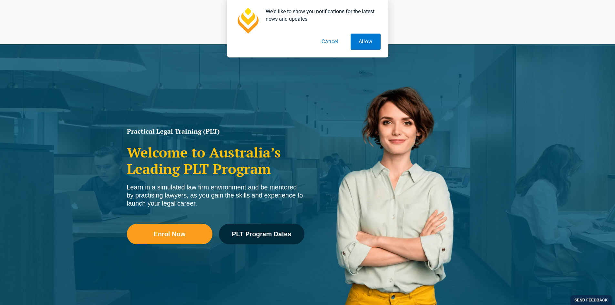 Image resolution: width=615 pixels, height=305 pixels. Describe the element at coordinates (321, 15) in the screenshot. I see `div: We'd like to show you notifications for the latest news and updates.` at that location.